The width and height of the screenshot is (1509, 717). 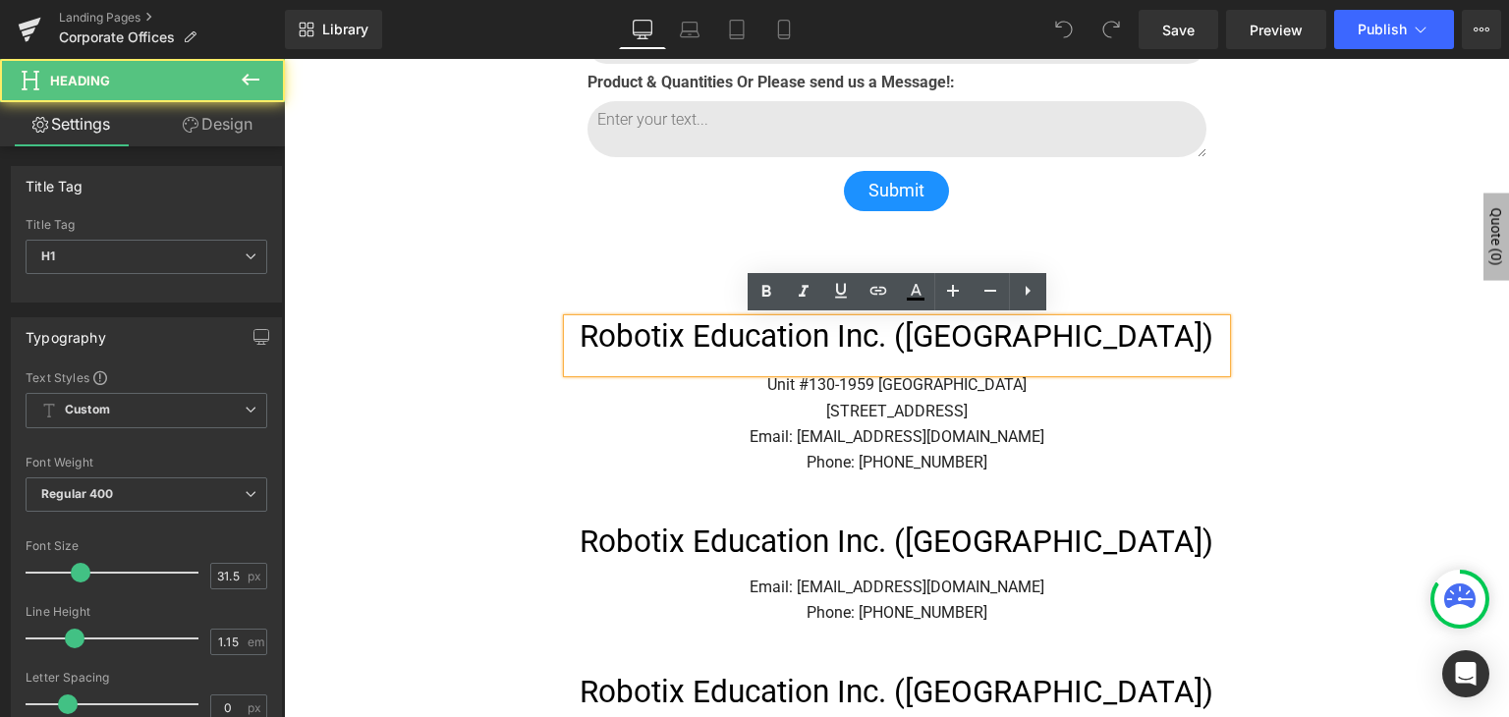 I want to click on a: Desktop, so click(x=642, y=29).